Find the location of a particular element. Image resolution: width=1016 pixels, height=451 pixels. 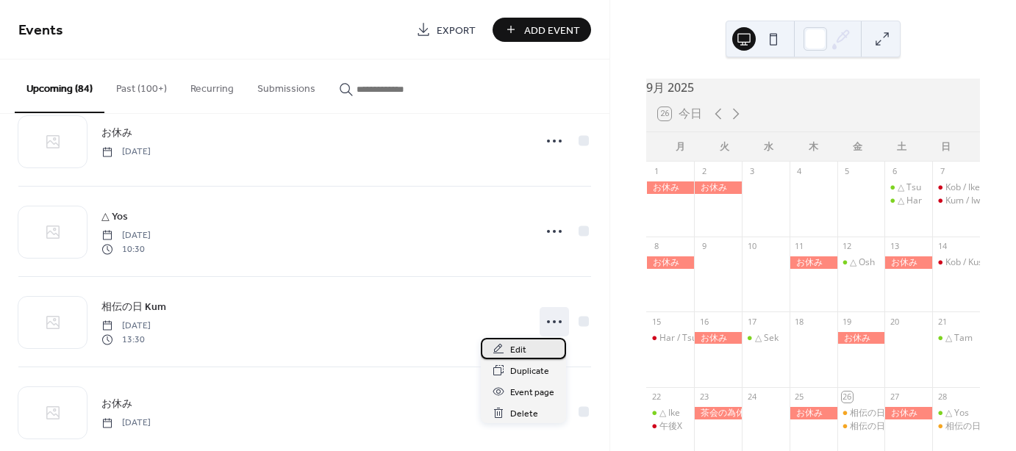

div: 茶会の為休み is located at coordinates (717, 413).